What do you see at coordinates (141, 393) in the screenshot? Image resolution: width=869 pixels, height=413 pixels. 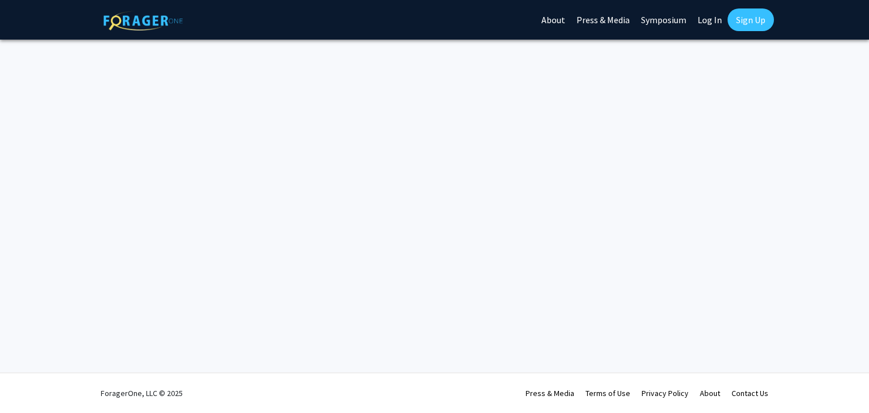 I see `div: ForagerOne, LLC © 2025` at bounding box center [141, 393].